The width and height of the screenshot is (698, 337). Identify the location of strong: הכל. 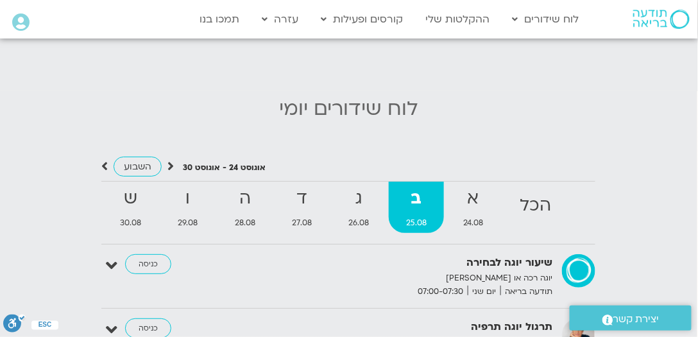
(536, 205).